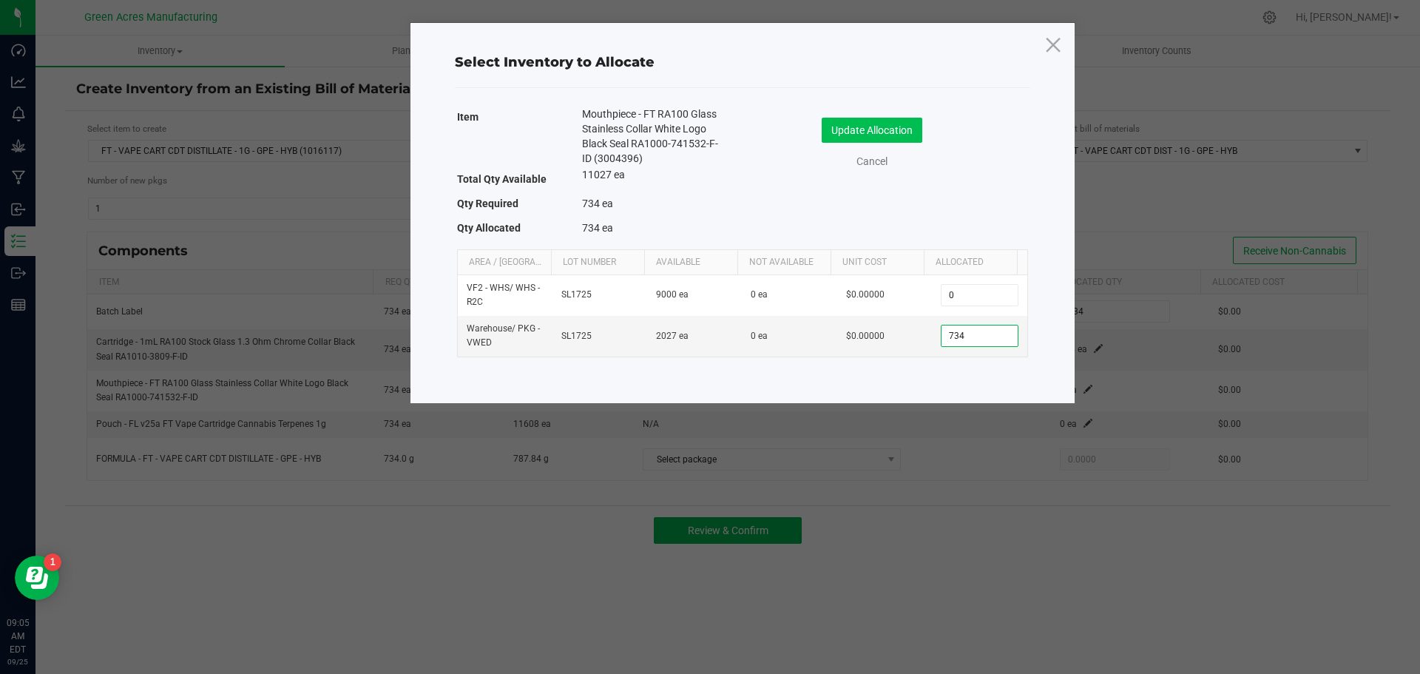  Describe the element at coordinates (9, 8) in the screenshot. I see `span: 1` at that location.